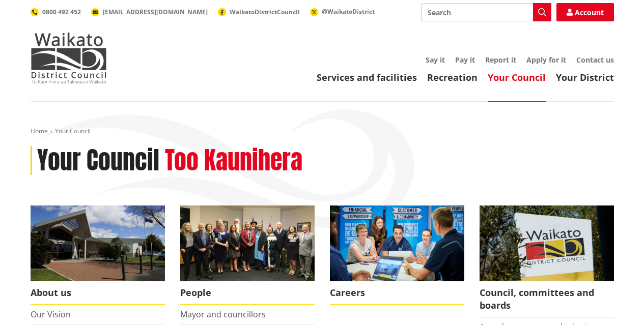 The height and width of the screenshot is (325, 644). I want to click on a: Our Vision, so click(50, 315).